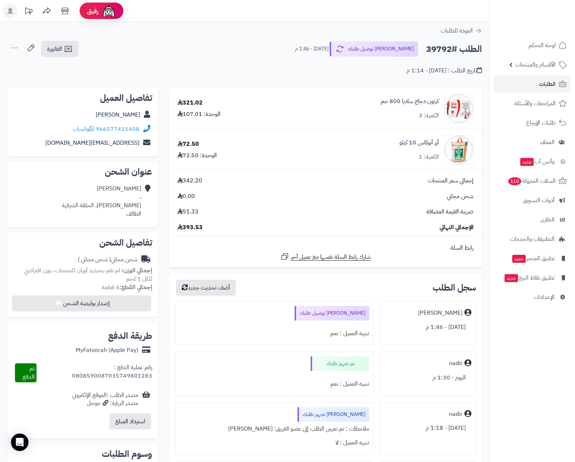 Image resolution: width=575 pixels, height=462 pixels. I want to click on span: الأقسام والمنتجات, so click(536, 65).